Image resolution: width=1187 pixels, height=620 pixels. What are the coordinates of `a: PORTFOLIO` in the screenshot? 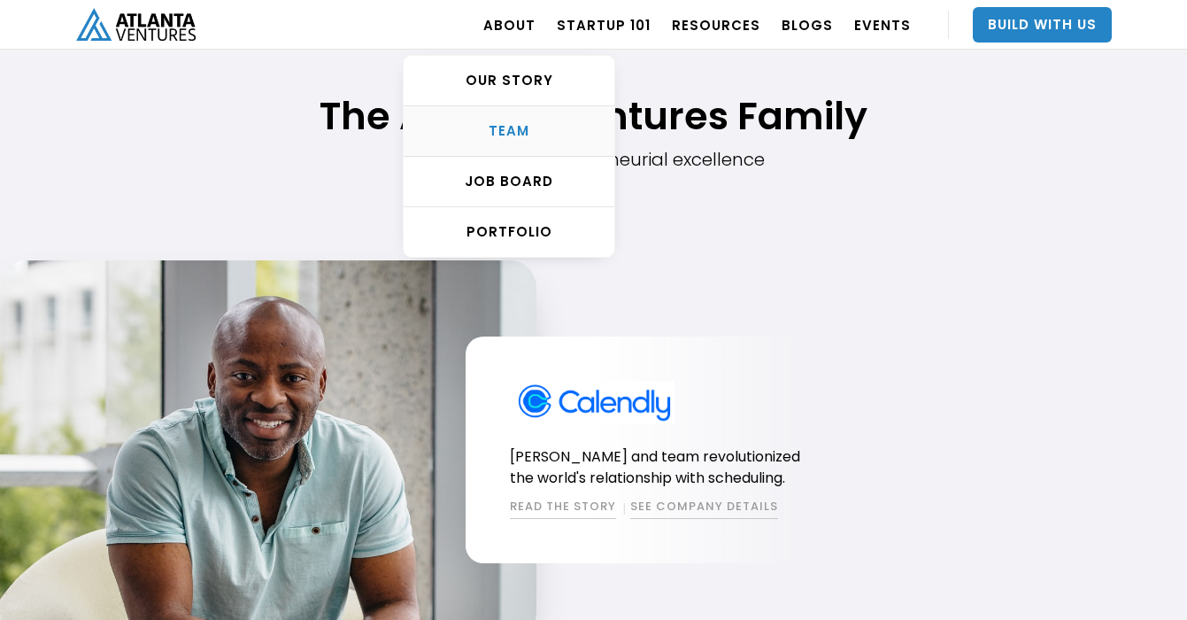 It's located at (509, 232).